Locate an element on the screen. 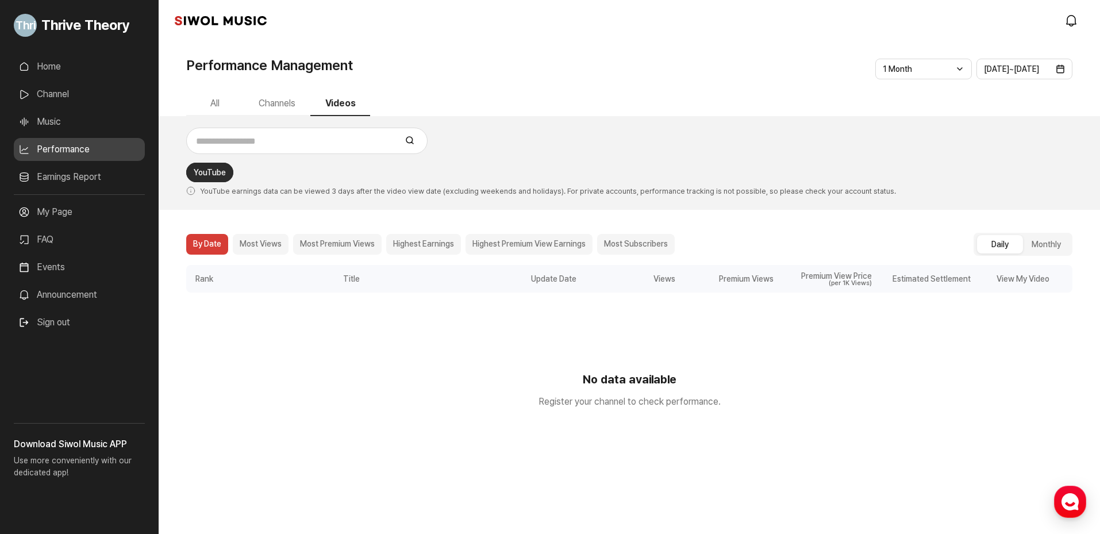 The width and height of the screenshot is (1100, 534). button: Sign out is located at coordinates (44, 322).